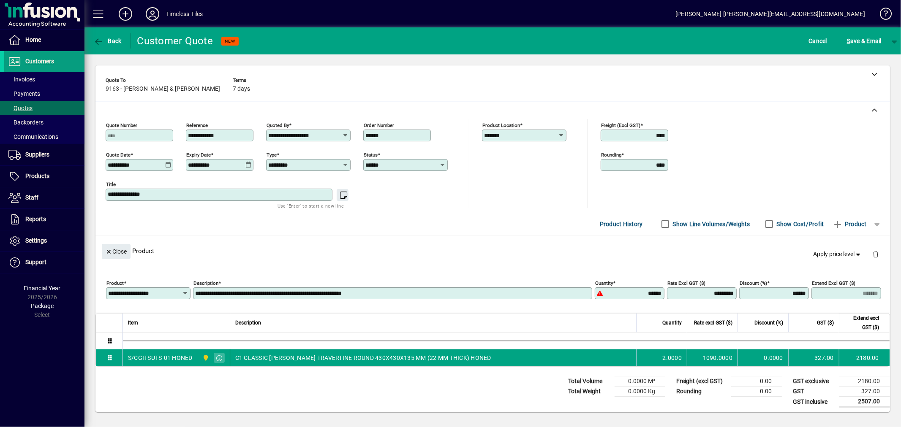  What do you see at coordinates (133, 323) in the screenshot?
I see `span: Item` at bounding box center [133, 323].